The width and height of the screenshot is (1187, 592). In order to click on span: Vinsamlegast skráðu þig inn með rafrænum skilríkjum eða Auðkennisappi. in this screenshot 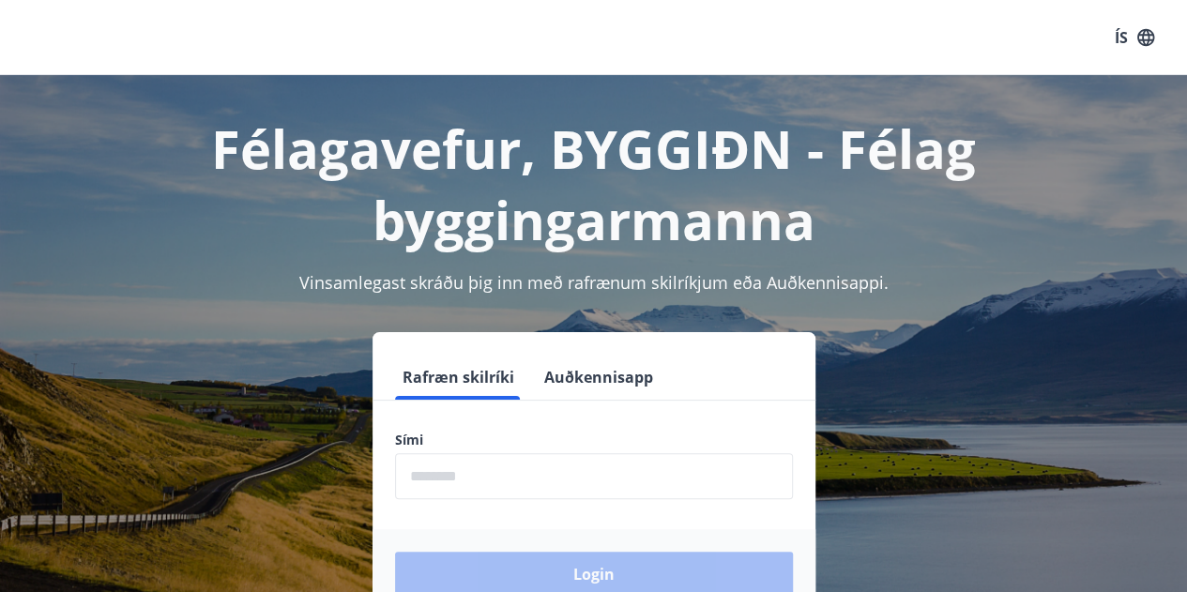, I will do `click(594, 282)`.